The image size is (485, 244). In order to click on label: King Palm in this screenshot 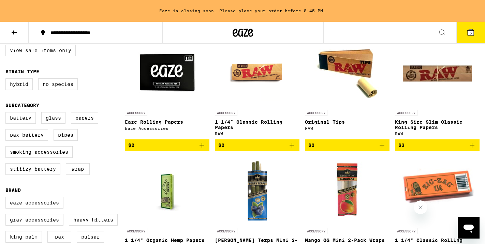, I will do `click(24, 237)`.